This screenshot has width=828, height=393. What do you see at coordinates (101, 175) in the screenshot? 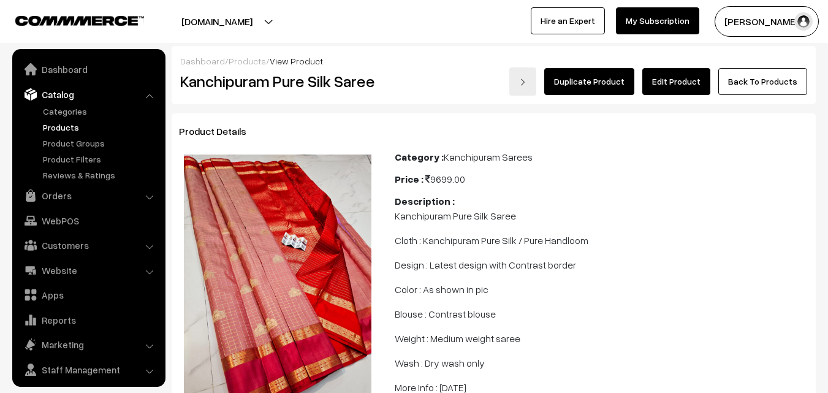
I see `a: Reviews & Ratings` at bounding box center [101, 175].